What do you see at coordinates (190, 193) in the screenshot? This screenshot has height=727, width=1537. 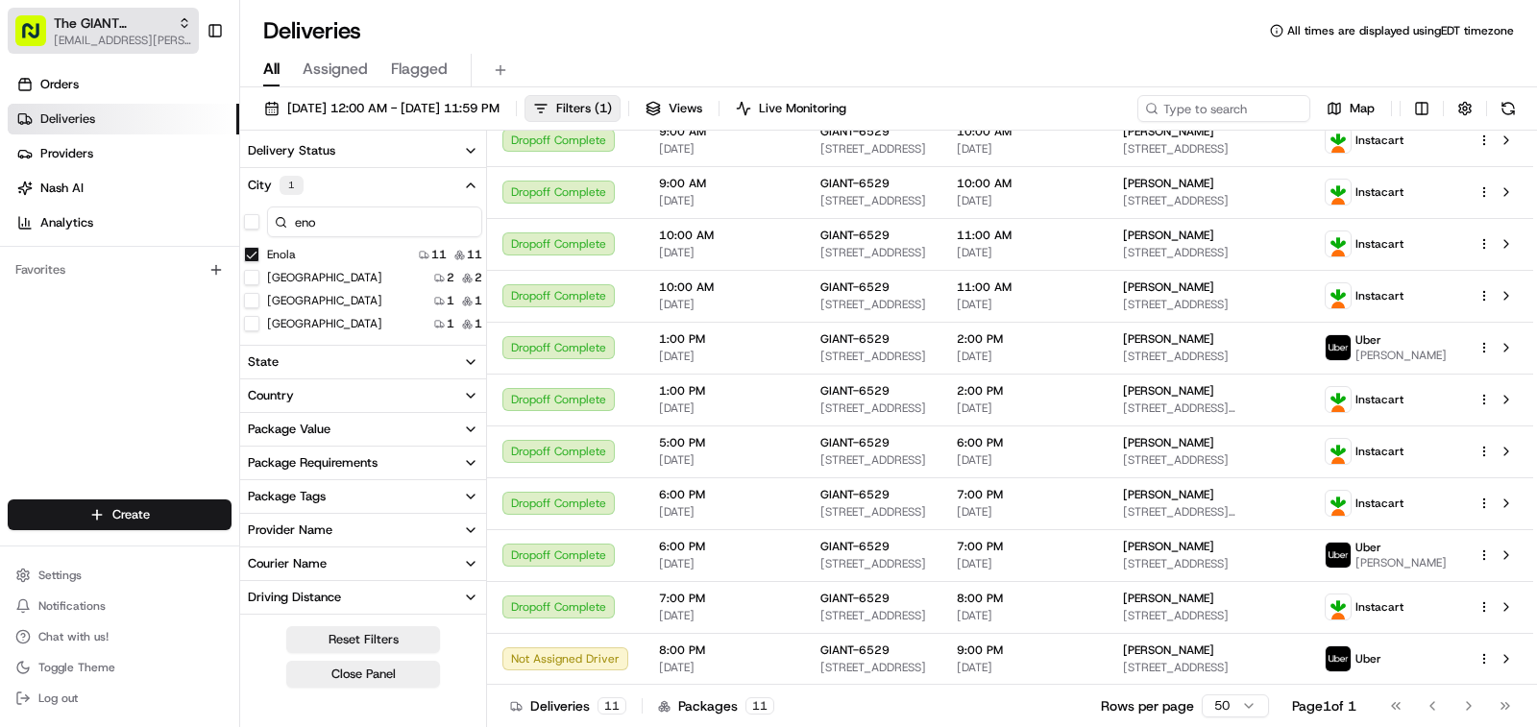 I see `div: Start new chat` at bounding box center [190, 193].